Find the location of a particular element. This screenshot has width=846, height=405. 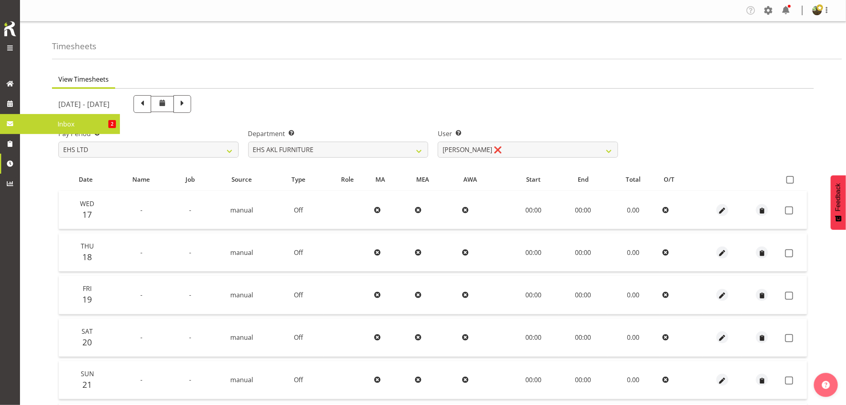

a: Inbox is located at coordinates (70, 124).